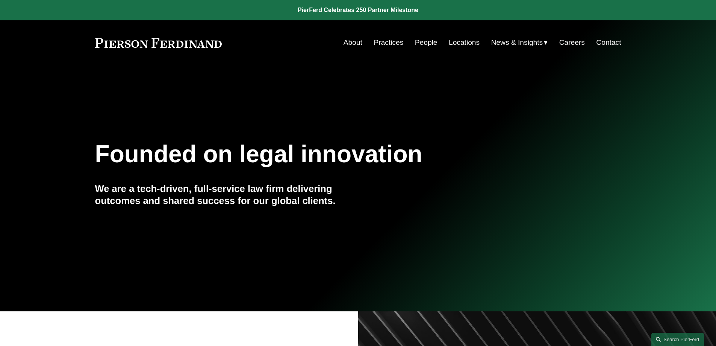 Image resolution: width=716 pixels, height=346 pixels. Describe the element at coordinates (388, 42) in the screenshot. I see `a: Practices` at that location.